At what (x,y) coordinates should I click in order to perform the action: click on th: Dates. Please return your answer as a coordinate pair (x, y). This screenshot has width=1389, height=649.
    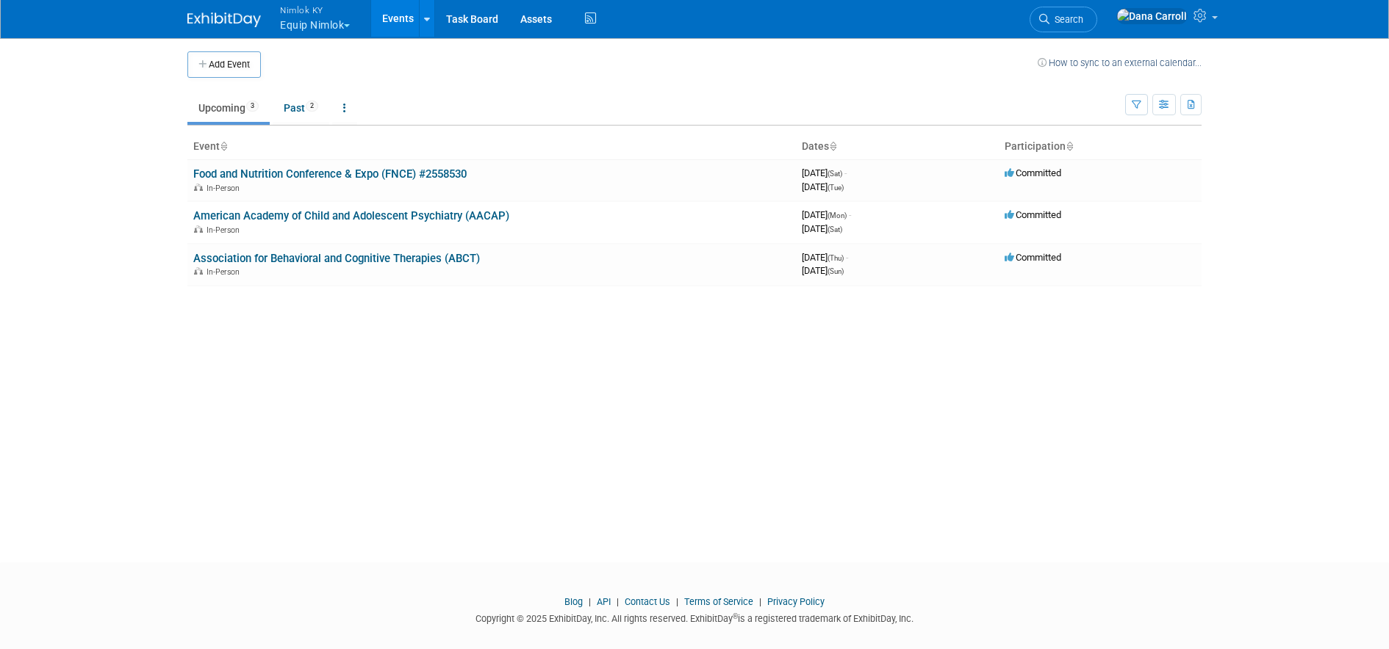
    Looking at the image, I should click on (897, 147).